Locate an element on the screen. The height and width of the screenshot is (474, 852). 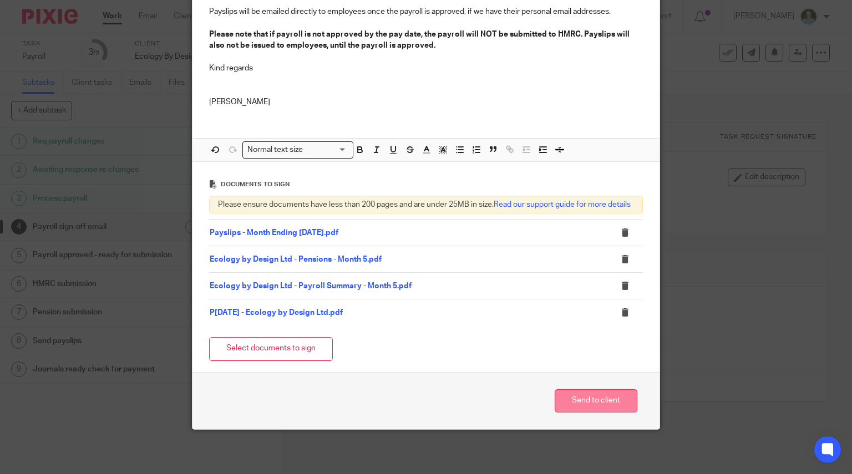
span: Documents to sign is located at coordinates (255, 184).